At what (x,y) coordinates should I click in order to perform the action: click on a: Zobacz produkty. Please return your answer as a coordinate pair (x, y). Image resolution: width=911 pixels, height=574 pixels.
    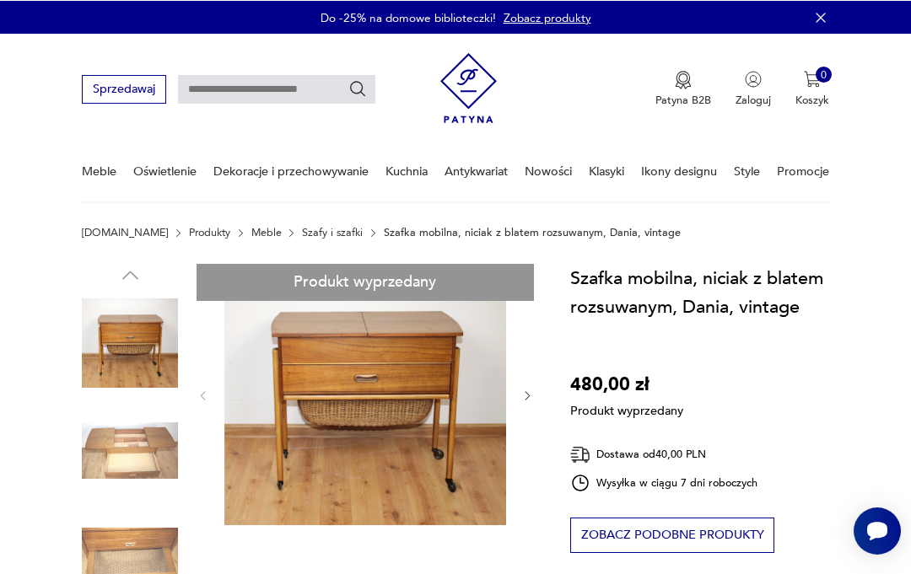
    Looking at the image, I should click on (547, 17).